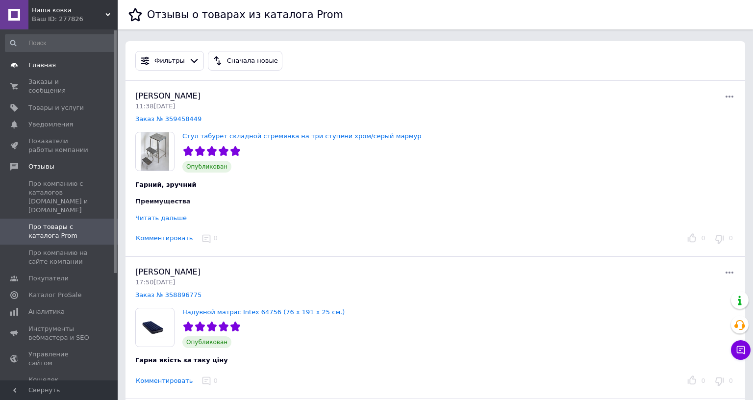 The image size is (753, 400). Describe the element at coordinates (163, 201) in the screenshot. I see `span: Преимущества` at that location.